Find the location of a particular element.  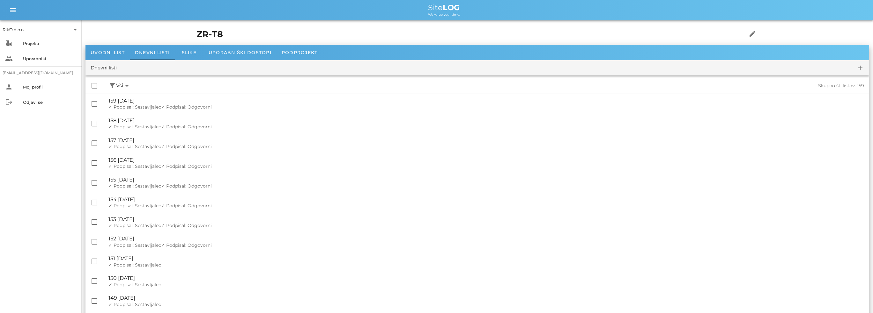

i: add is located at coordinates (860, 68).